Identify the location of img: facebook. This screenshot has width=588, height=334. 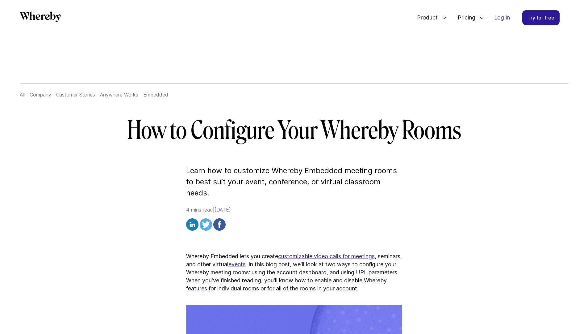
(220, 224).